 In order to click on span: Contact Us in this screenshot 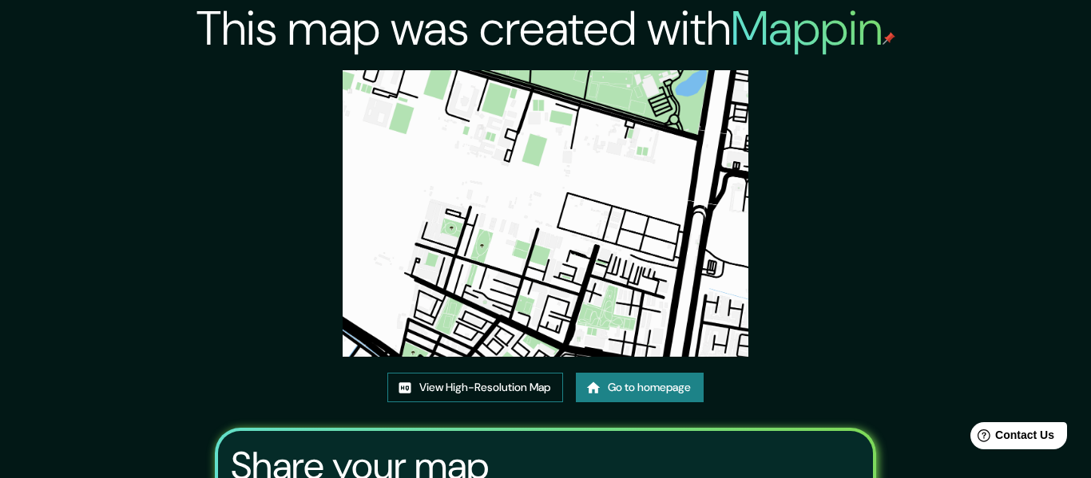, I will do `click(76, 19)`.